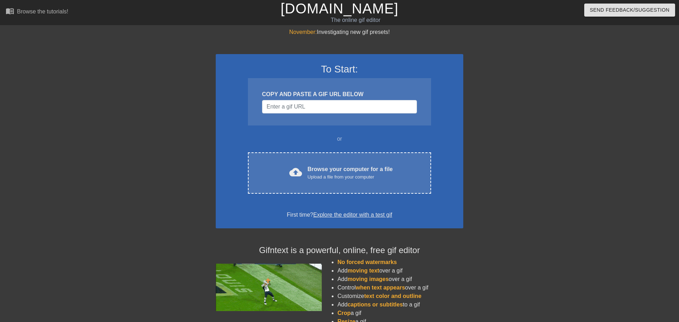 Image resolution: width=679 pixels, height=322 pixels. What do you see at coordinates (353, 215) in the screenshot?
I see `a: Explore the editor with a test gif` at bounding box center [353, 215].